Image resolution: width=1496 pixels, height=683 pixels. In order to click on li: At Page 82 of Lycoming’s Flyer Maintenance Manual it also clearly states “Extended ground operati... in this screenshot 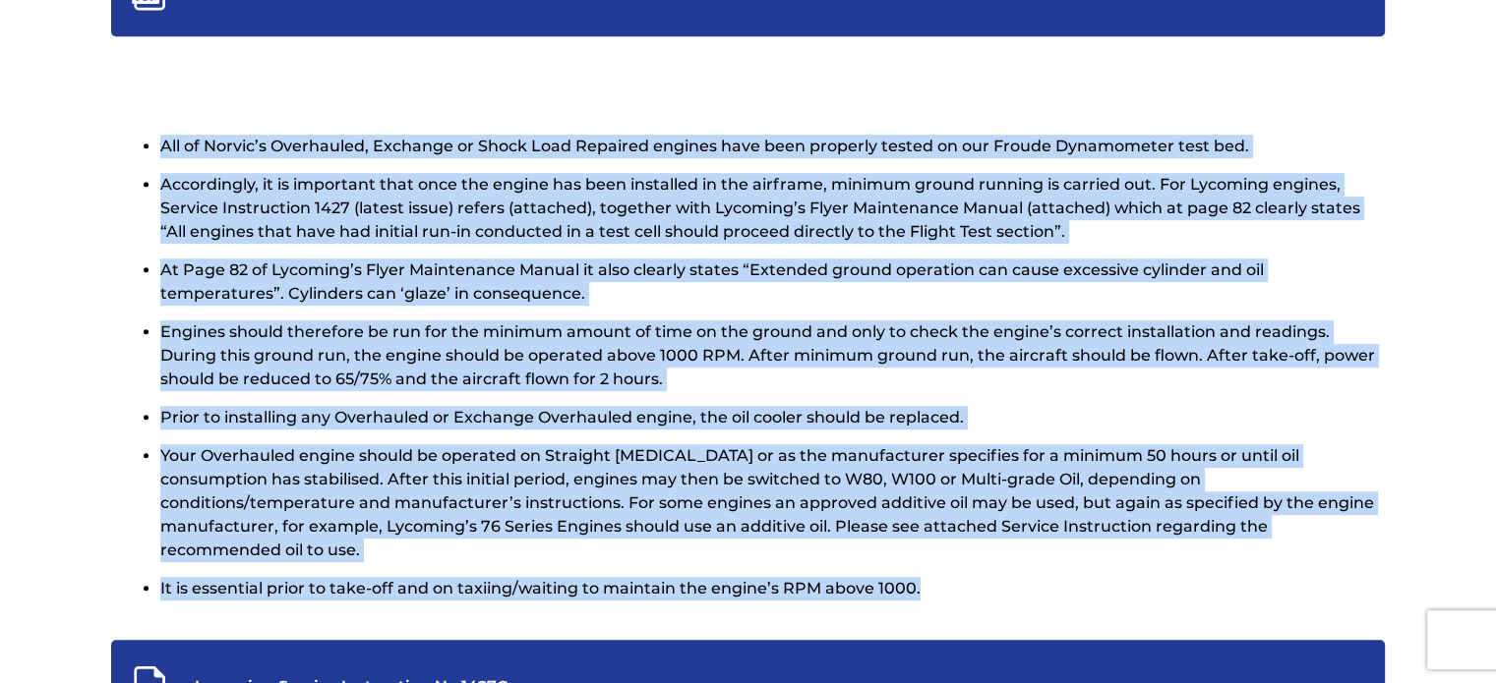, I will do `click(772, 289)`.